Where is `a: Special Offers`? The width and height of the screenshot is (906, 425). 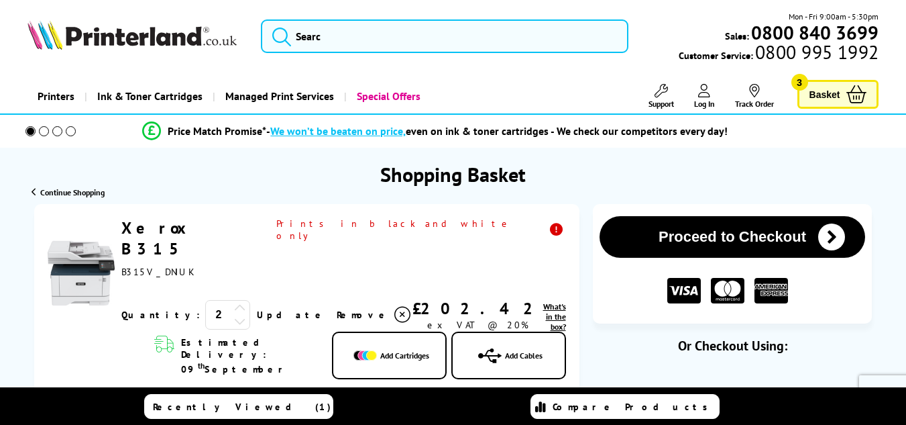
a: Special Offers is located at coordinates (387, 96).